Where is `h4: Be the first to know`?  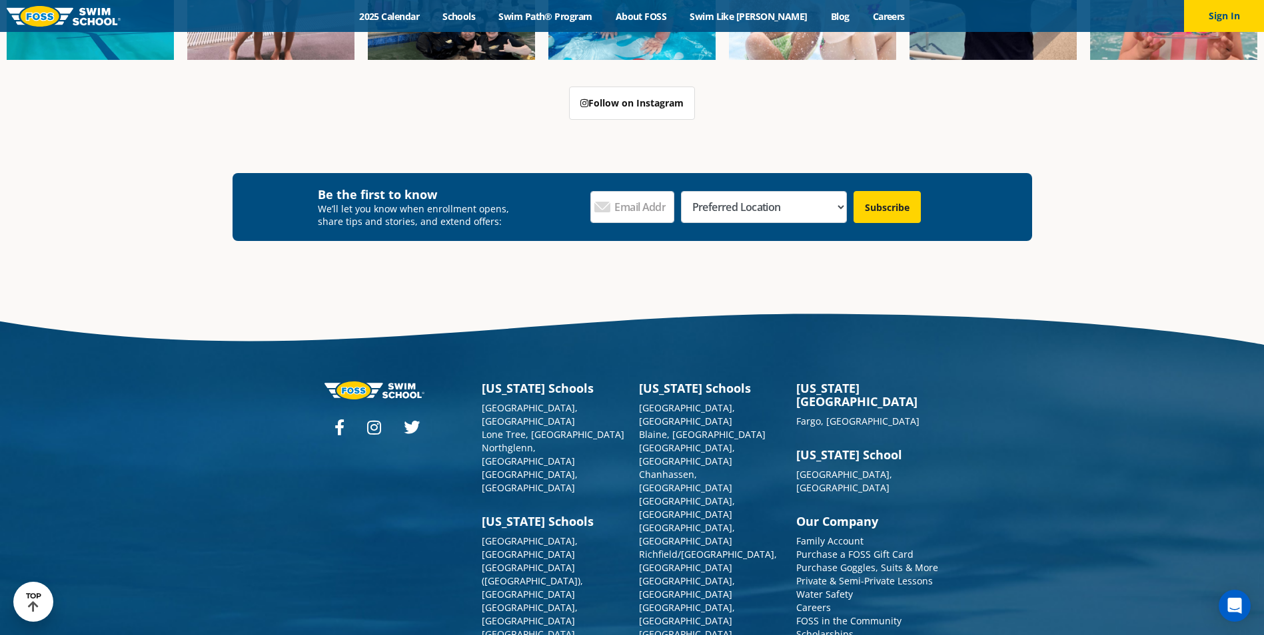
h4: Be the first to know is located at coordinates (418, 194).